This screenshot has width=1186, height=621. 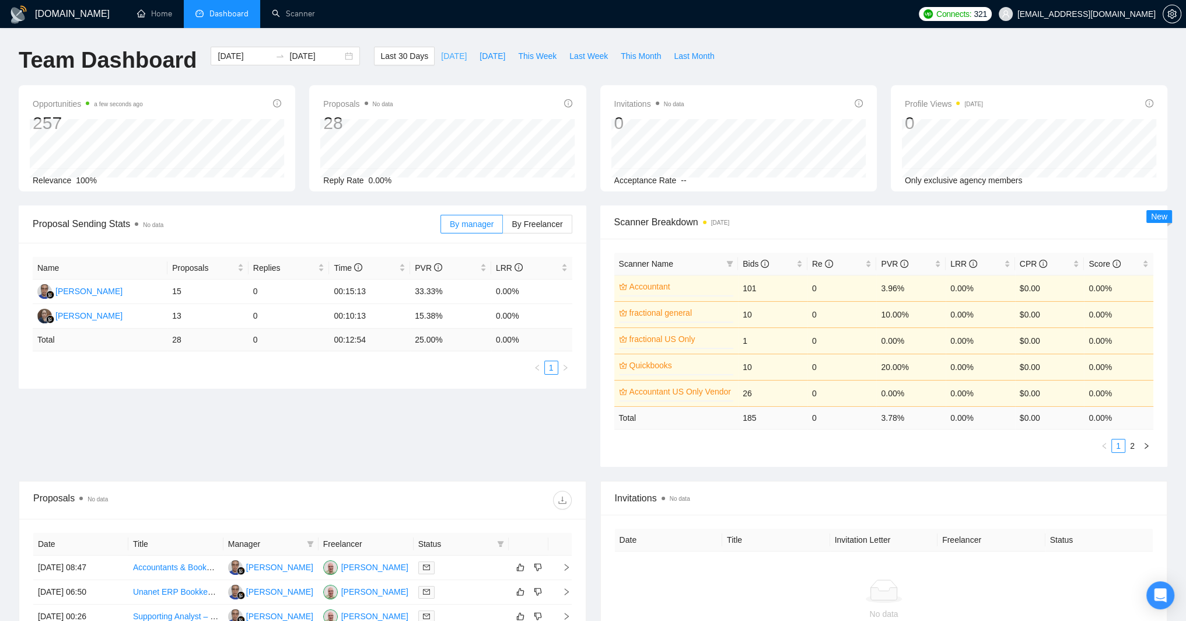 I want to click on img: RR, so click(x=44, y=316).